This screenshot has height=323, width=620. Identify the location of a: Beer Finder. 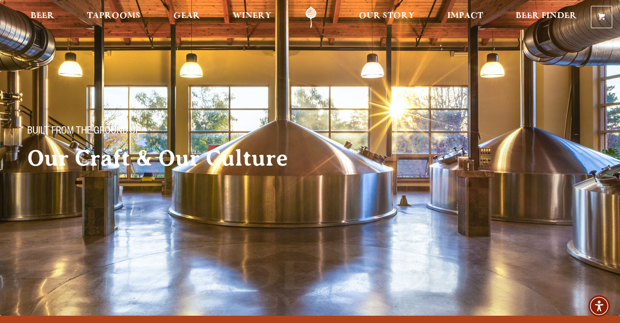
(546, 17).